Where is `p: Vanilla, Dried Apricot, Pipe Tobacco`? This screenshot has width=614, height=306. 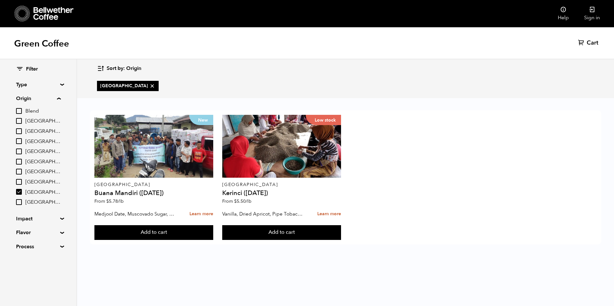
p: Vanilla, Dried Apricot, Pipe Tobacco is located at coordinates (262, 214).